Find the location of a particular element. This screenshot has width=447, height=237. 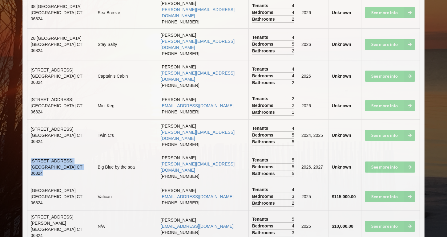

td: 2024, 2025 is located at coordinates (313, 135).